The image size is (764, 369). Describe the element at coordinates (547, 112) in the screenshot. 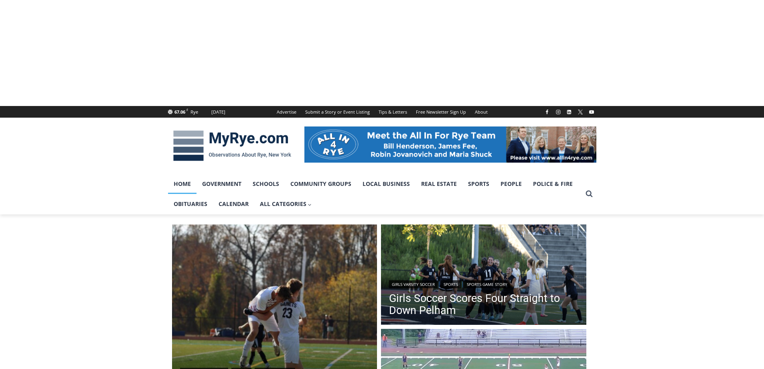

I see `a: Facebook` at that location.